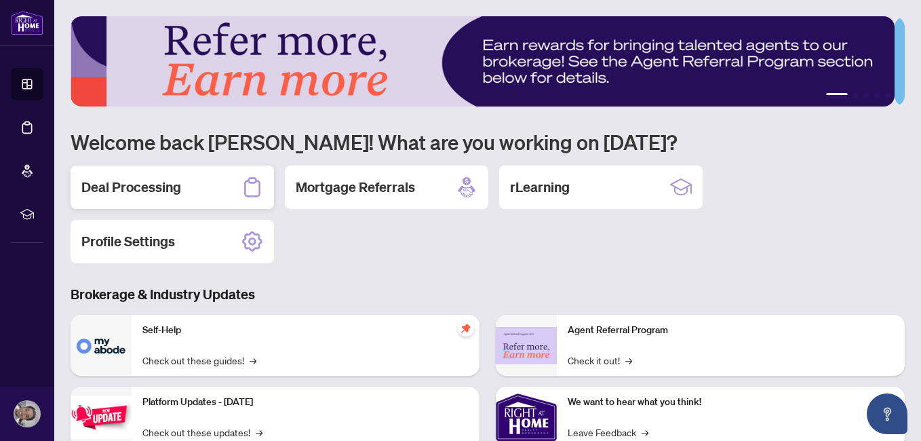  What do you see at coordinates (101, 417) in the screenshot?
I see `img: Platform Updates - July 21, 2025` at bounding box center [101, 417].